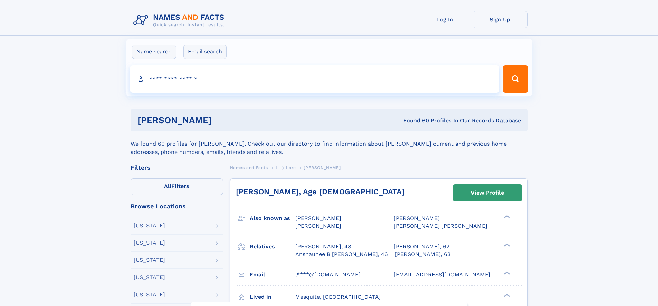 This screenshot has height=306, width=658. What do you see at coordinates (487, 193) in the screenshot?
I see `div: View Profile` at bounding box center [487, 193].